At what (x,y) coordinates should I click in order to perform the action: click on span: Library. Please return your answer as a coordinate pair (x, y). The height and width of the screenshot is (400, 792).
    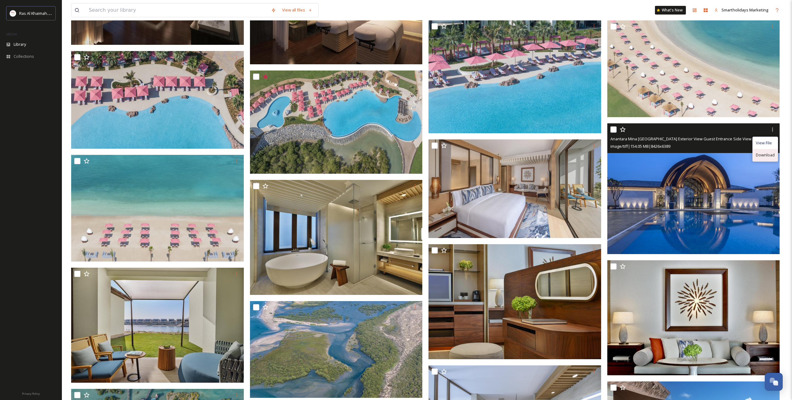
    Looking at the image, I should click on (20, 44).